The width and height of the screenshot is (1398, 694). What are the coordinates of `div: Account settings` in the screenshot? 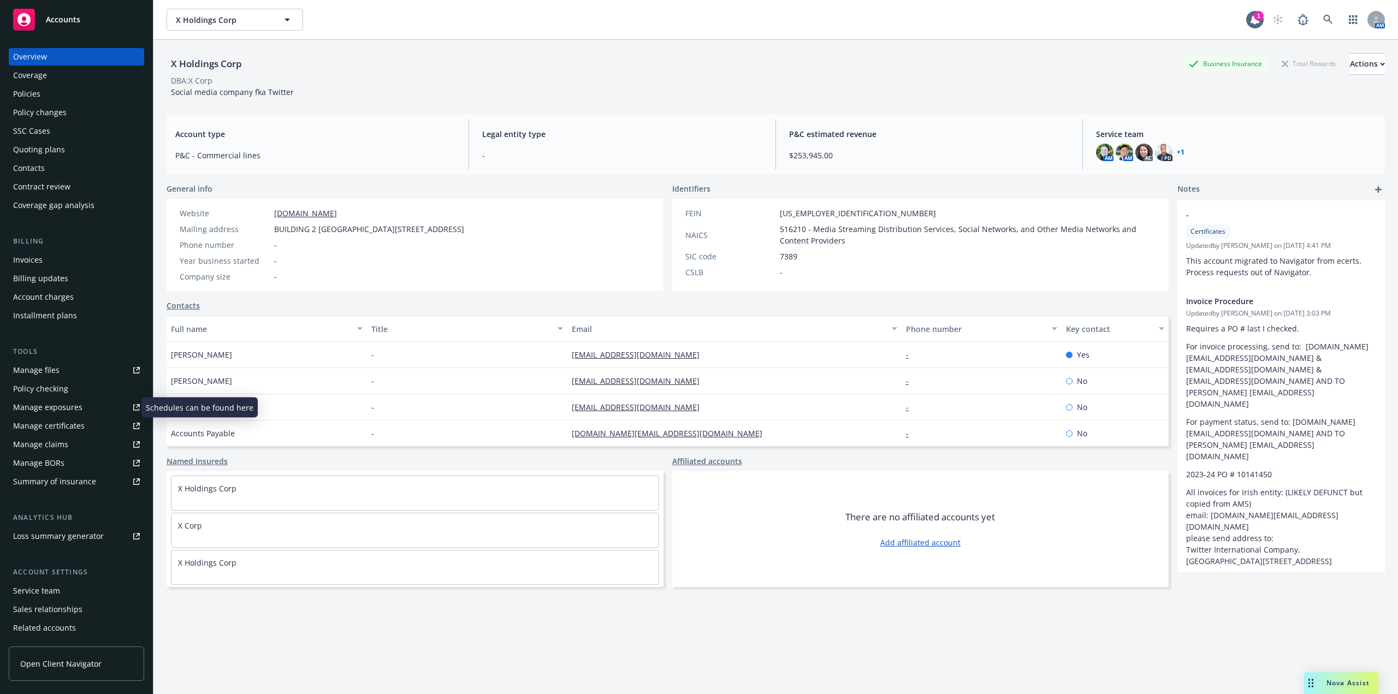 It's located at (76, 572).